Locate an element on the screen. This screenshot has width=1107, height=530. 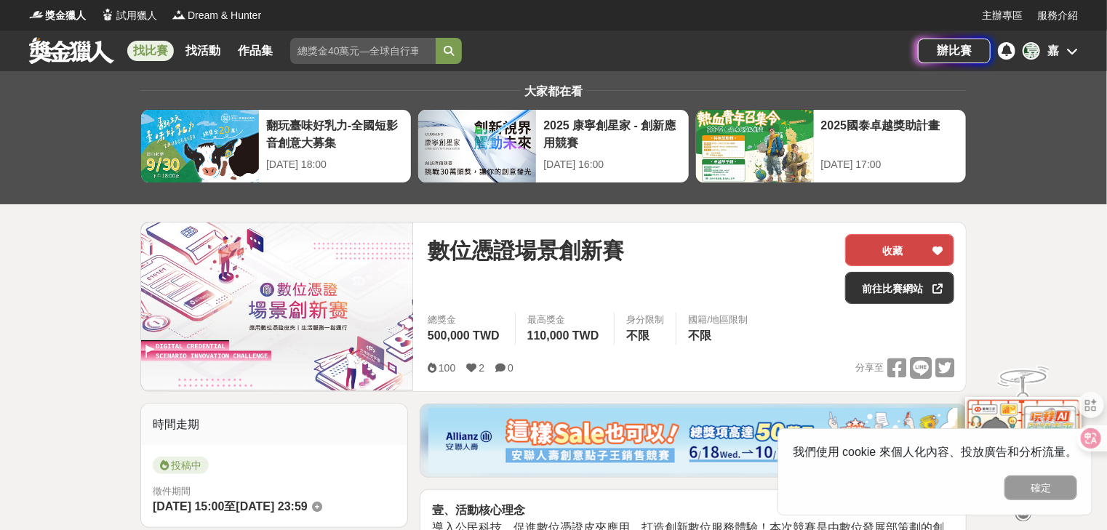
button: 收藏 is located at coordinates (900, 250).